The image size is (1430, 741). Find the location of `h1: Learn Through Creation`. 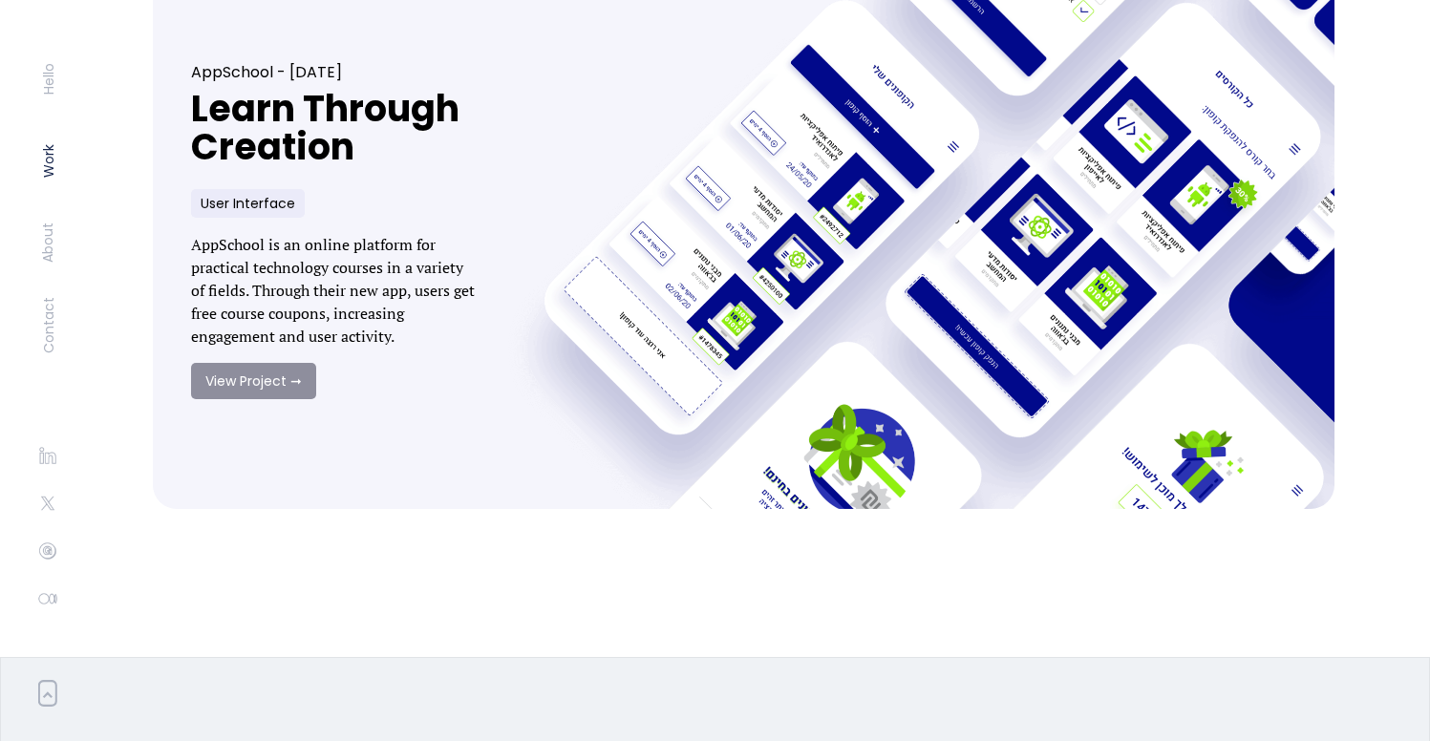

h1: Learn Through Creation is located at coordinates (333, 128).